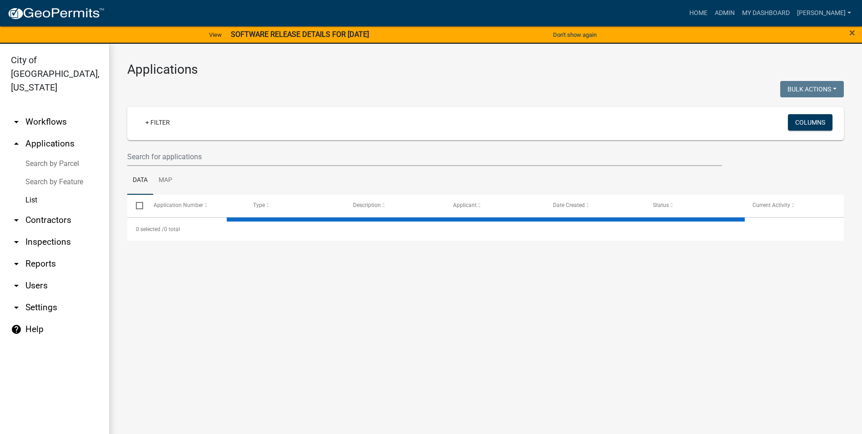  I want to click on datatable-header-cell: Applicant, so click(495, 206).